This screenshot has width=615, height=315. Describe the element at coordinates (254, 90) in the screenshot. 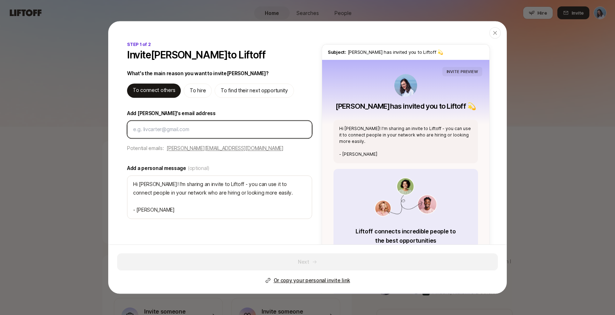

I see `p: To find their next opportunity` at that location.